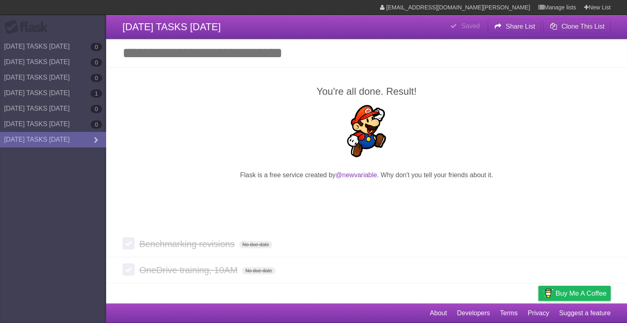 Image resolution: width=627 pixels, height=323 pixels. Describe the element at coordinates (521, 26) in the screenshot. I see `b: Share List` at that location.